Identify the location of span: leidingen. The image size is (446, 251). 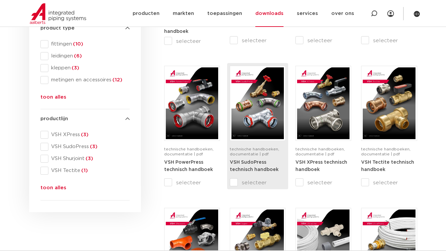
(89, 56).